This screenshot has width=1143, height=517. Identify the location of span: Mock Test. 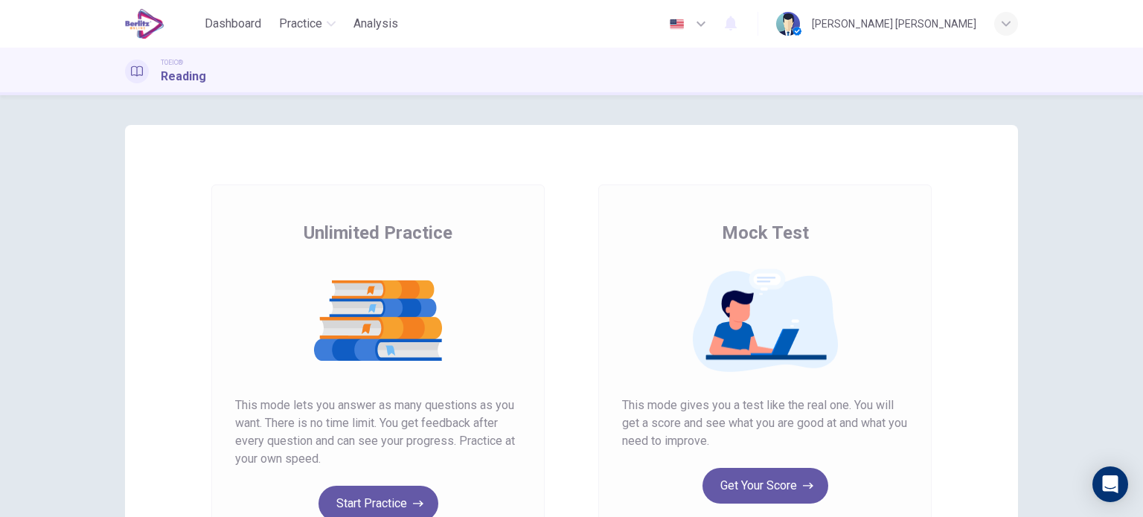
(765, 233).